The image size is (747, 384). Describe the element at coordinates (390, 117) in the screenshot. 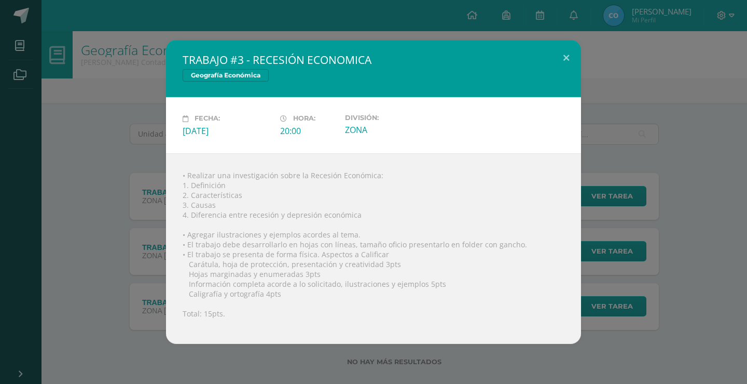

I see `label: División:` at that location.